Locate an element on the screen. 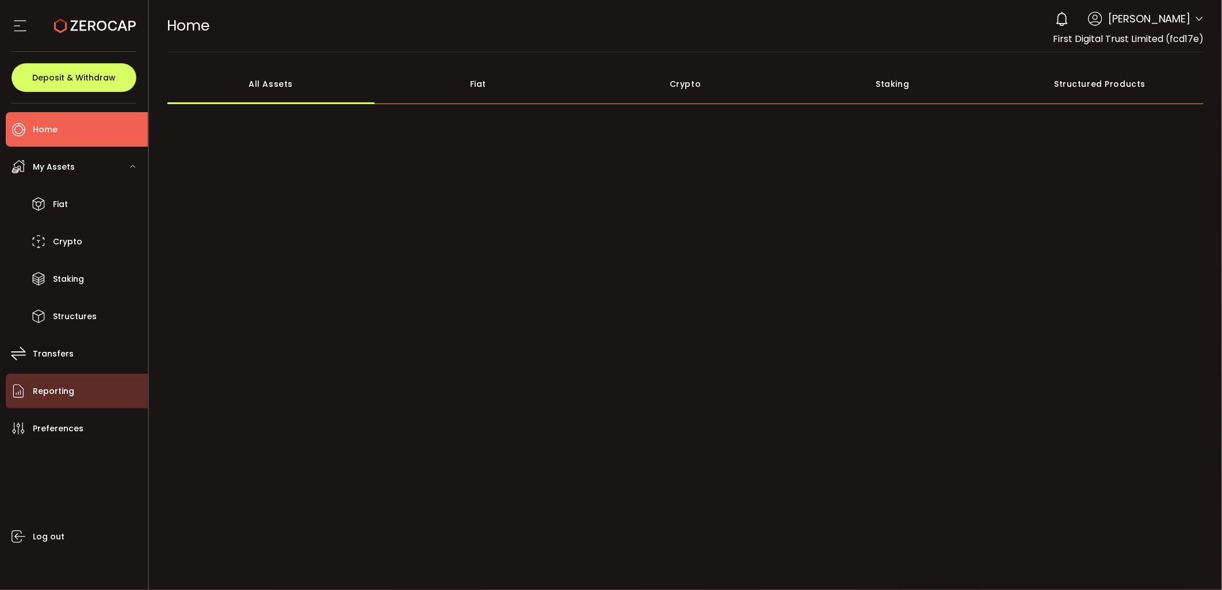  span: First Digital Trust Limited (fcd17e) is located at coordinates (1128, 39).